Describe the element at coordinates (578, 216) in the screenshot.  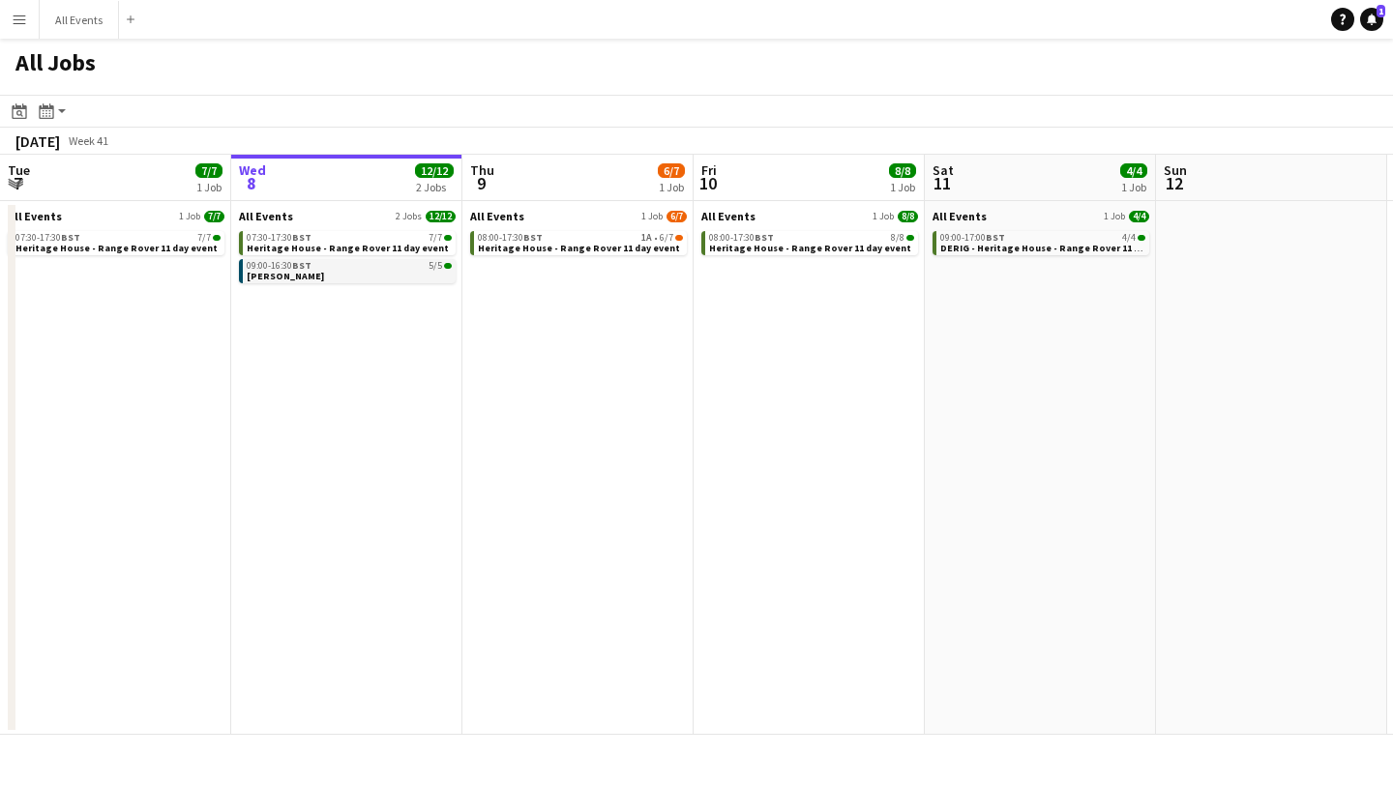
I see `a: All Events1 Job6/7` at that location.